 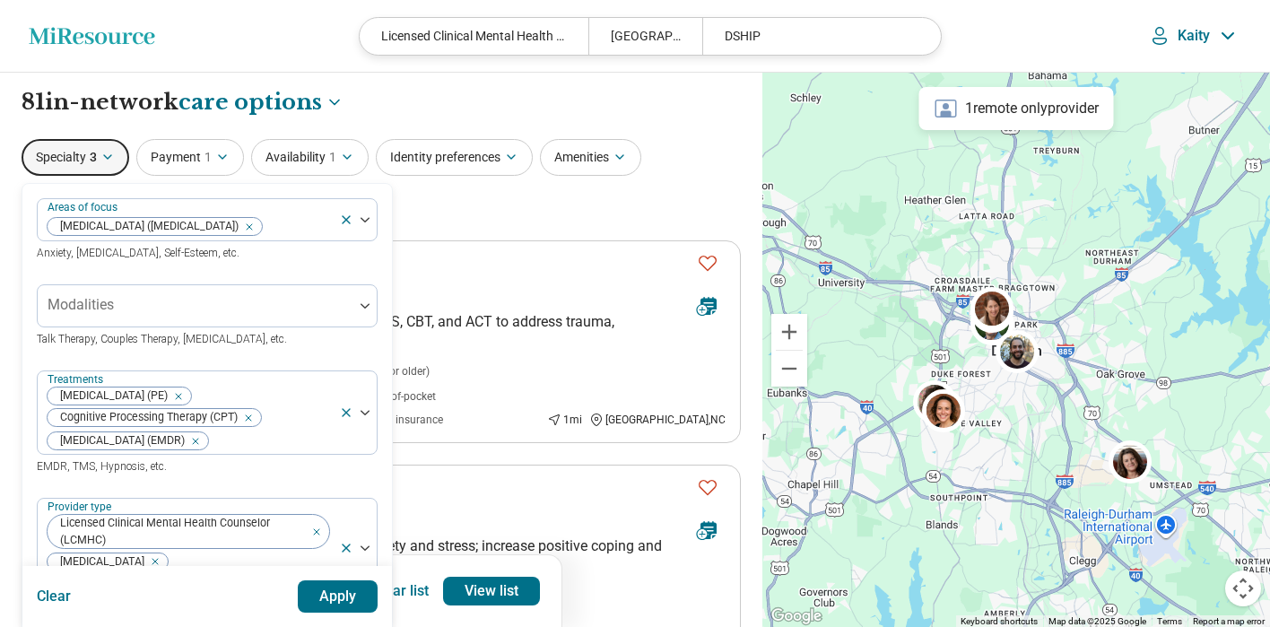 What do you see at coordinates (404, 396) in the screenshot?
I see `span: Out-of-pocket` at bounding box center [404, 396].